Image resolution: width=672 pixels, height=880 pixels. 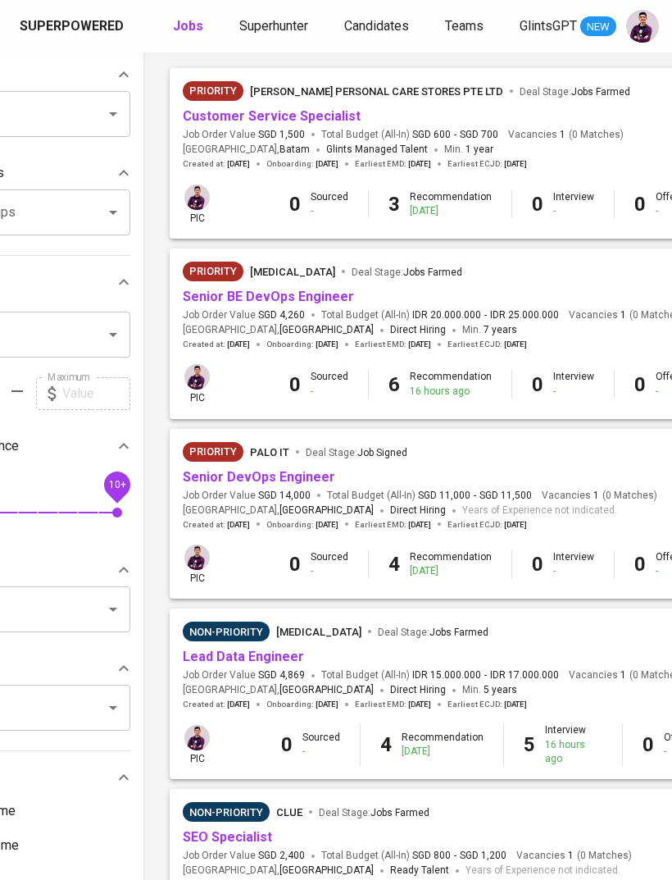 I want to click on span: Teams, so click(x=464, y=25).